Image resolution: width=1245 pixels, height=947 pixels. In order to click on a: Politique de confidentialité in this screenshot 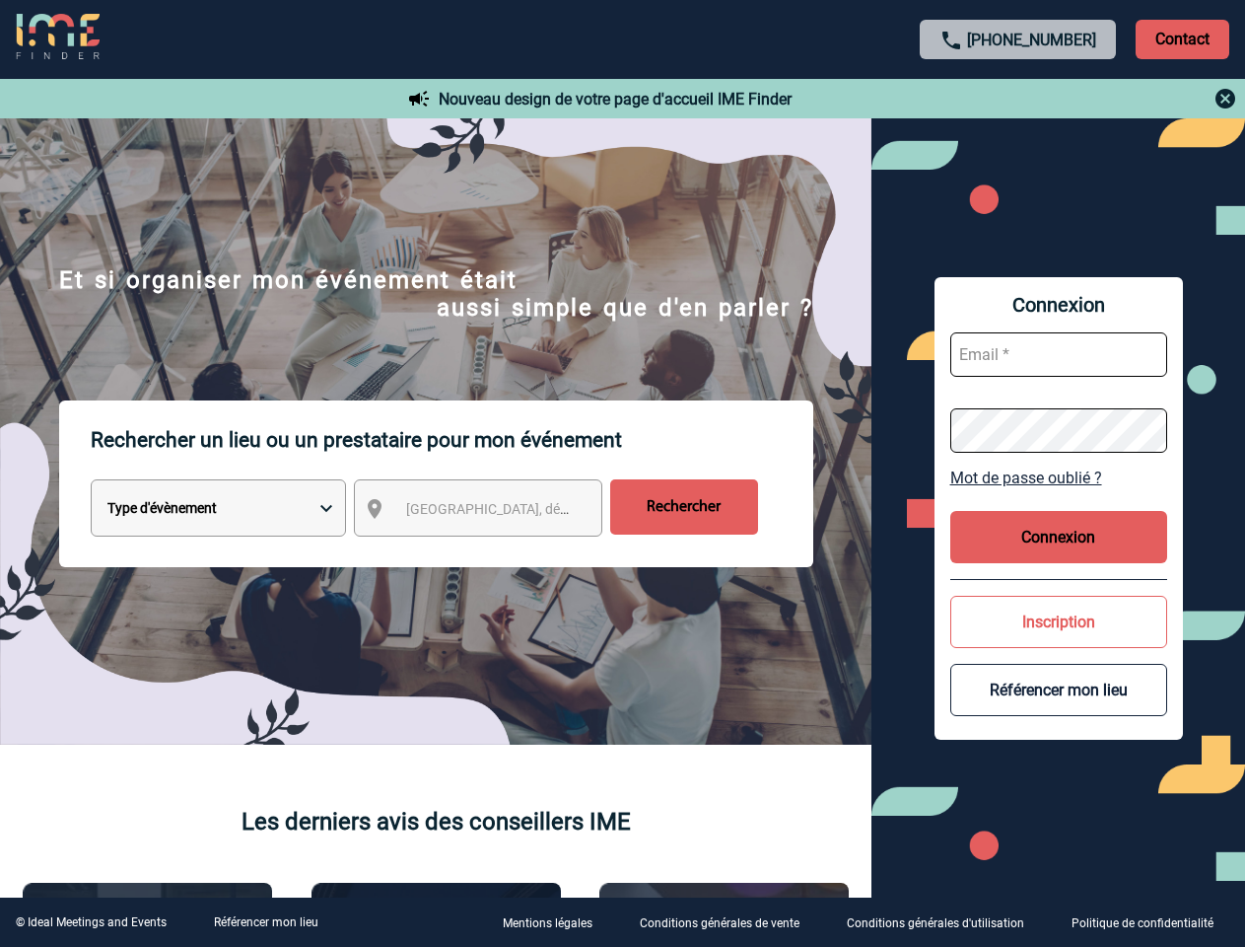, I will do `click(1151, 922)`.